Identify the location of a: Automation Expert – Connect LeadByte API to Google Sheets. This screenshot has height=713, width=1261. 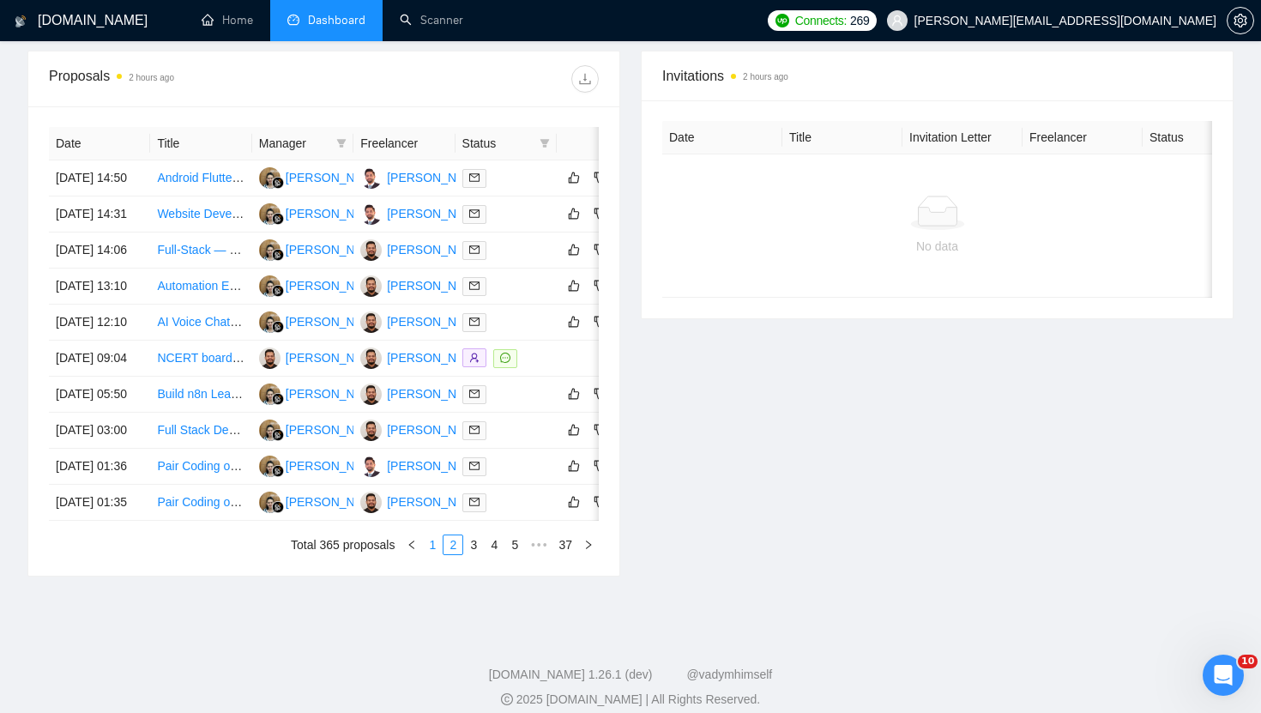
(322, 286).